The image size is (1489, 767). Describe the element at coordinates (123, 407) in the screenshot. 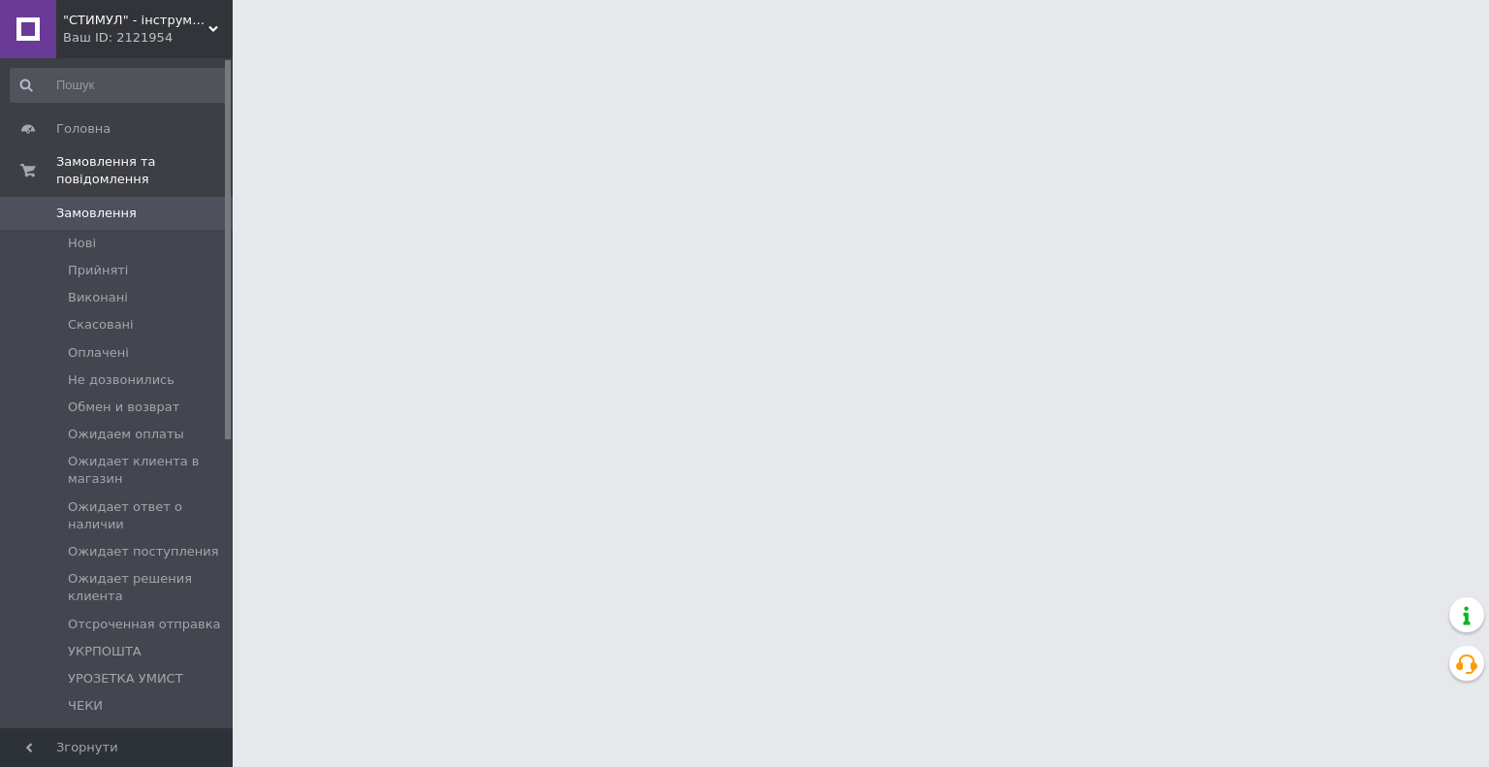

I see `span: Обмен и возврат` at that location.